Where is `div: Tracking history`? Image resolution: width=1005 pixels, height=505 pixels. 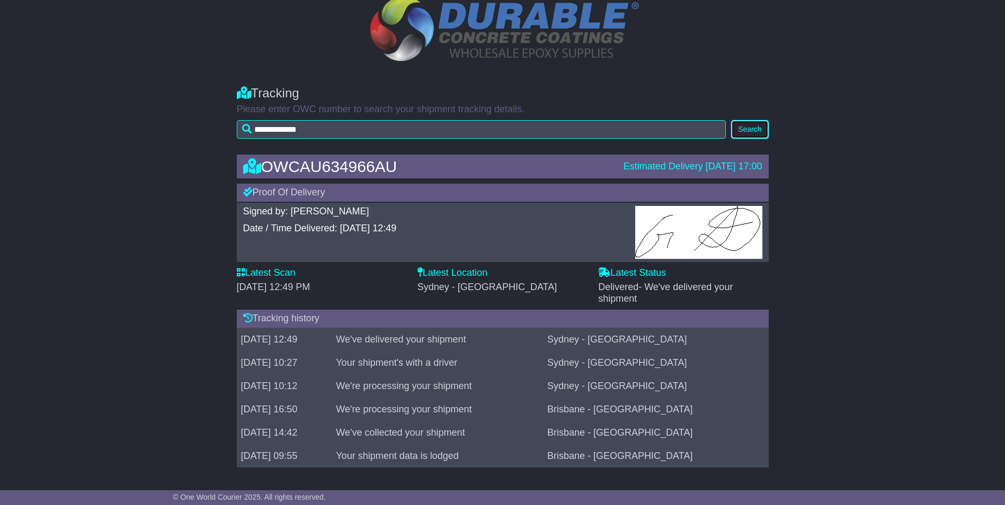 div: Tracking history is located at coordinates (503, 319).